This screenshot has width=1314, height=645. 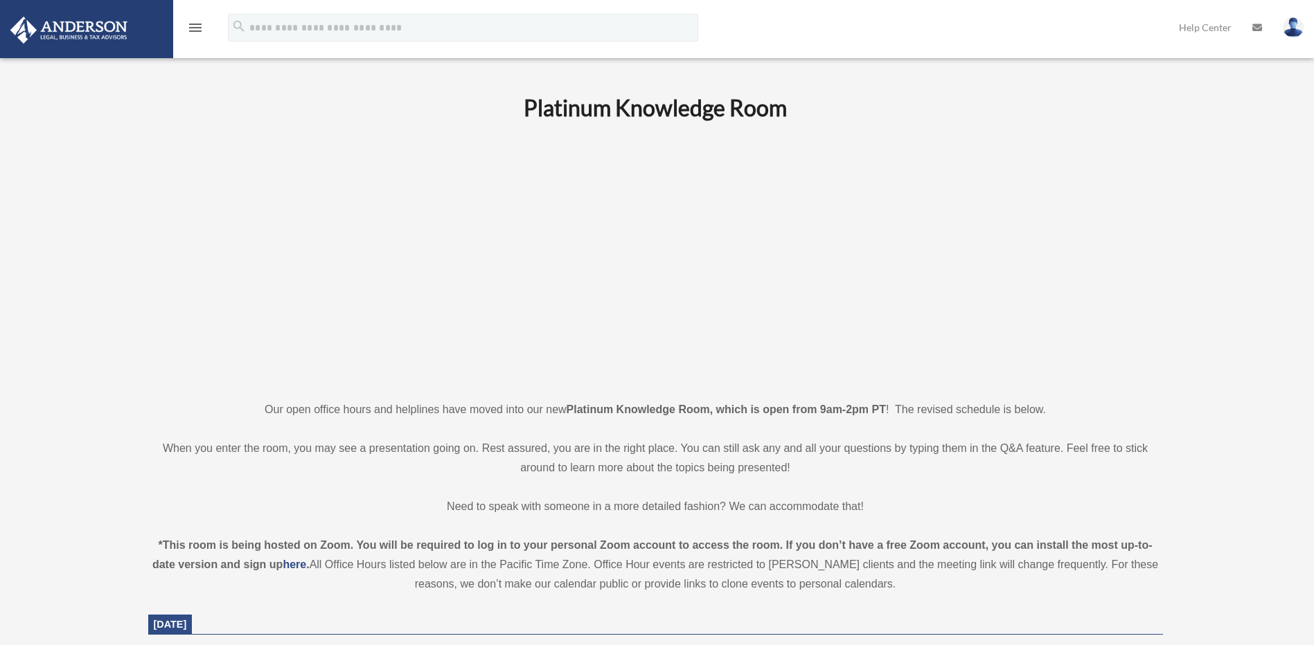 I want to click on a: here, so click(x=294, y=564).